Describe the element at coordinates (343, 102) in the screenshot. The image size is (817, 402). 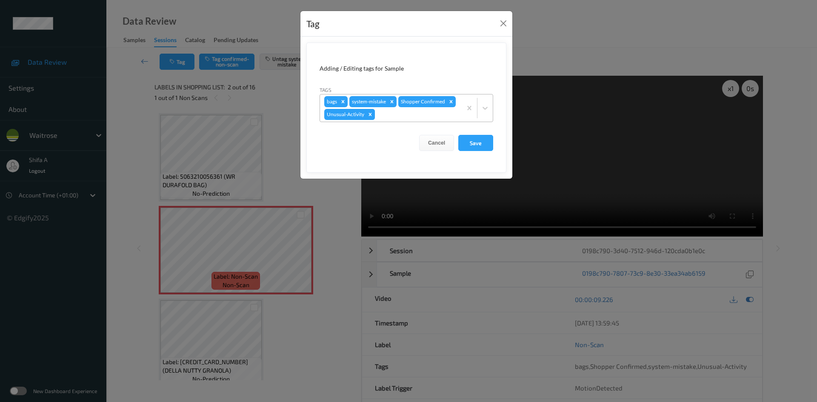
I see `div: Remove bags` at that location.